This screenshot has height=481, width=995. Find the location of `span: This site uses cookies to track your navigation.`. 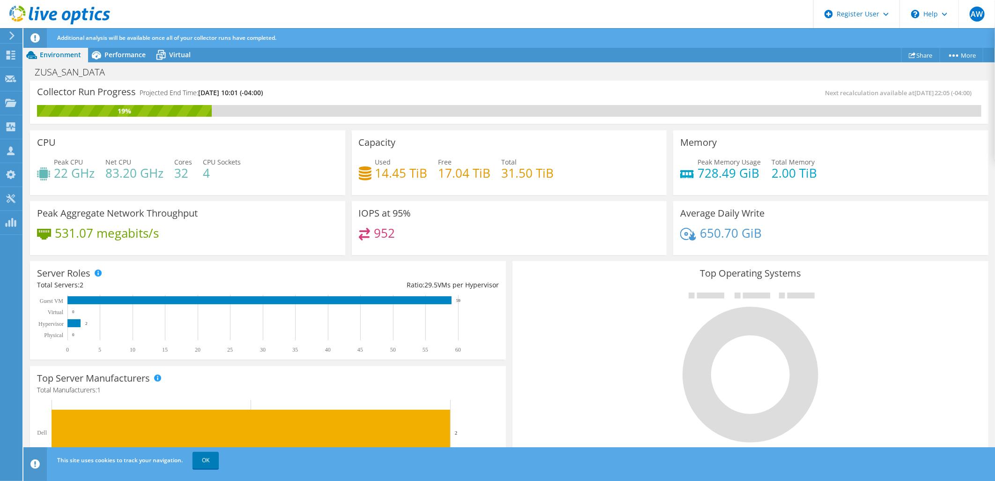

span: This site uses cookies to track your navigation. is located at coordinates (120, 460).